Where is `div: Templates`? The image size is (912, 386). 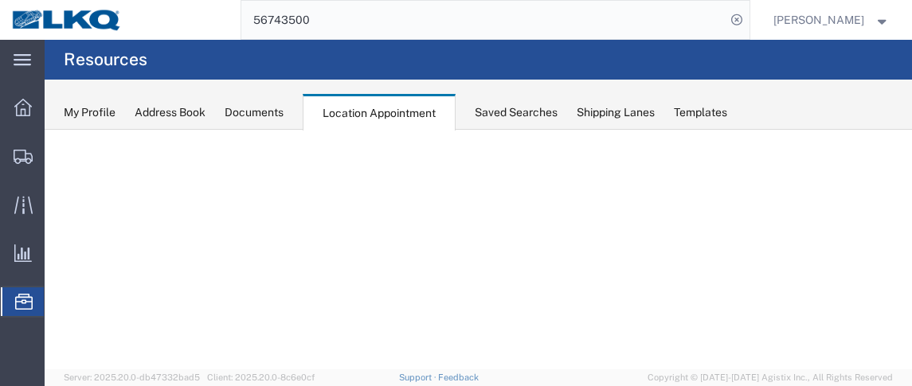 div: Templates is located at coordinates (700, 112).